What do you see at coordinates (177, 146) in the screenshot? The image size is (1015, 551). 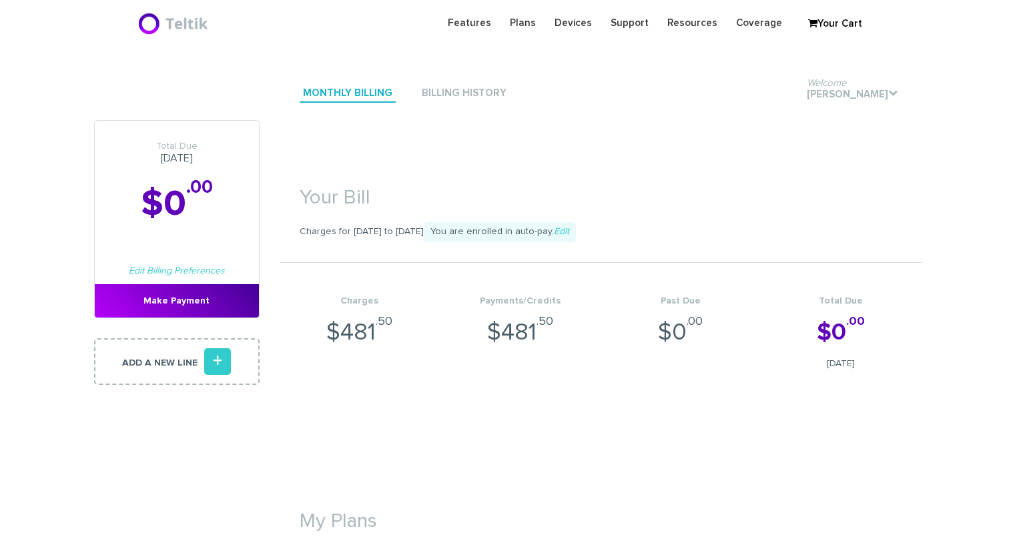 I see `span: Total Due` at bounding box center [177, 146].